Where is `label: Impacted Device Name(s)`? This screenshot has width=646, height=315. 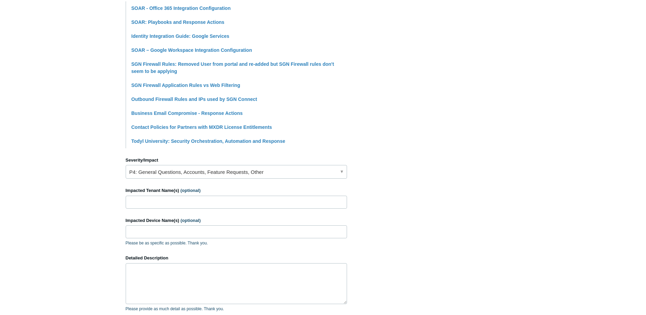 label: Impacted Device Name(s) is located at coordinates (236, 220).